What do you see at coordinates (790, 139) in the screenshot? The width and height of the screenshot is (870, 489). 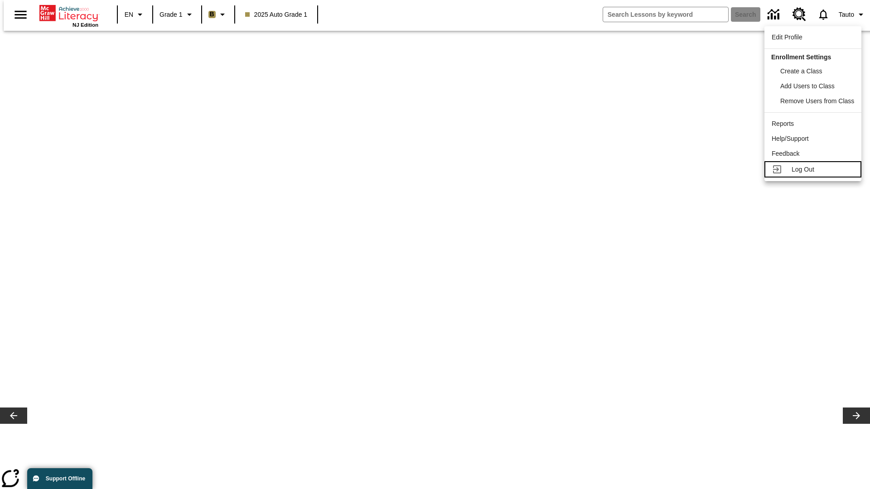 I see `span: Help/Support` at bounding box center [790, 139].